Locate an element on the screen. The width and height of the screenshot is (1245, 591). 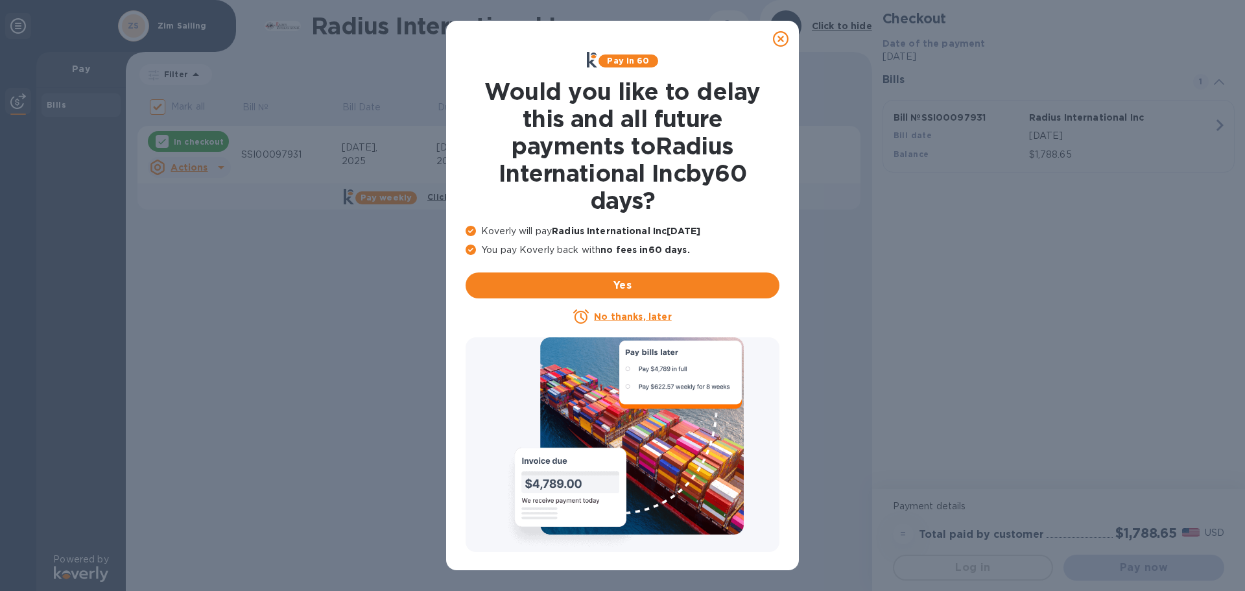
span: Yes is located at coordinates (622, 285).